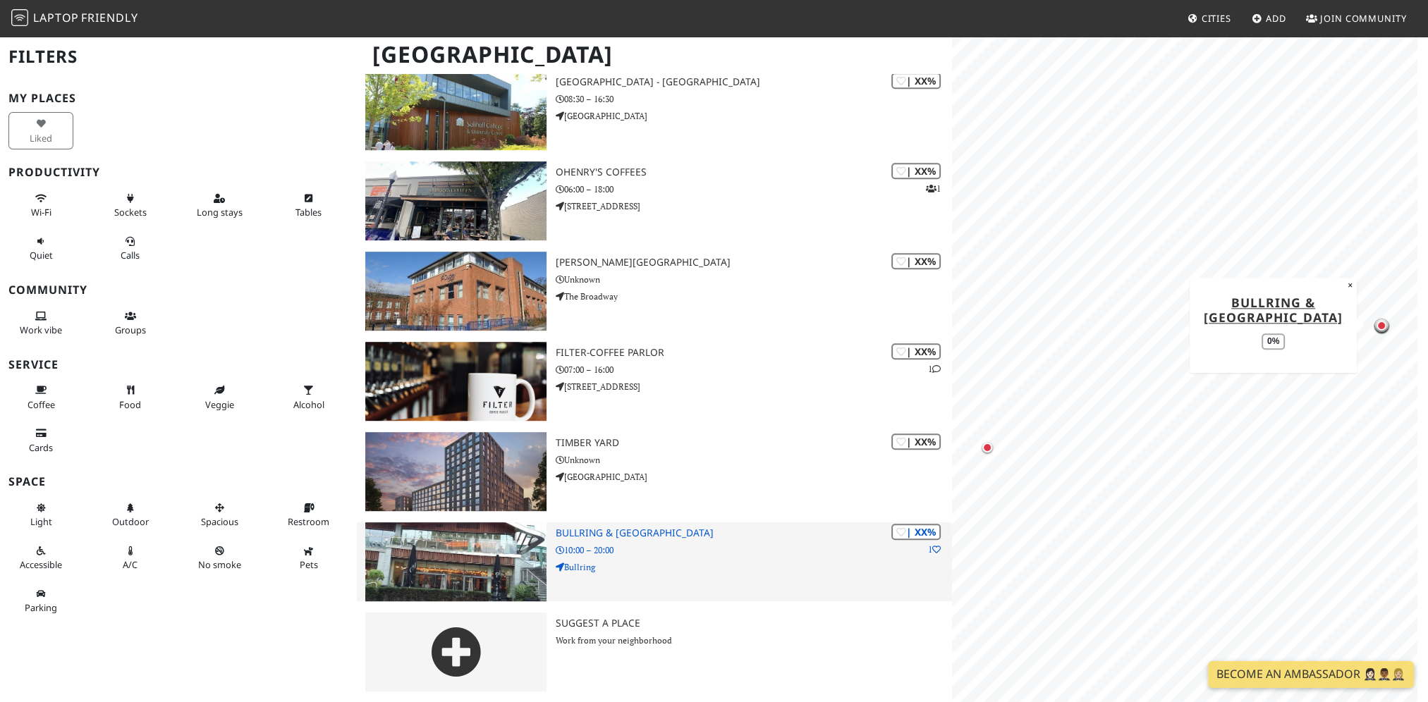 Image resolution: width=1428 pixels, height=702 pixels. Describe the element at coordinates (753, 623) in the screenshot. I see `h3: Suggest a Place` at that location.